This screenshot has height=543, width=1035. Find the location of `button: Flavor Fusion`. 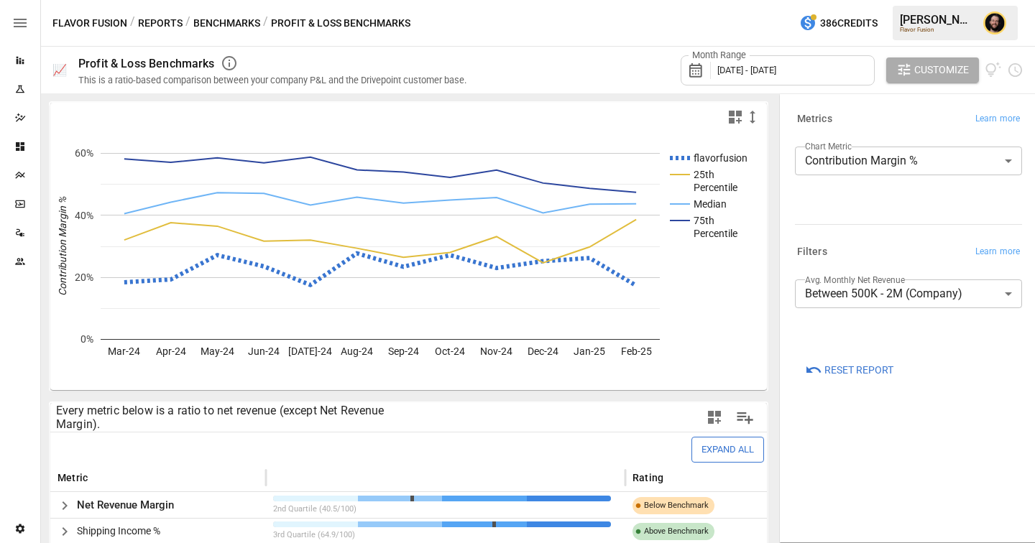

button: Flavor Fusion is located at coordinates (90, 23).